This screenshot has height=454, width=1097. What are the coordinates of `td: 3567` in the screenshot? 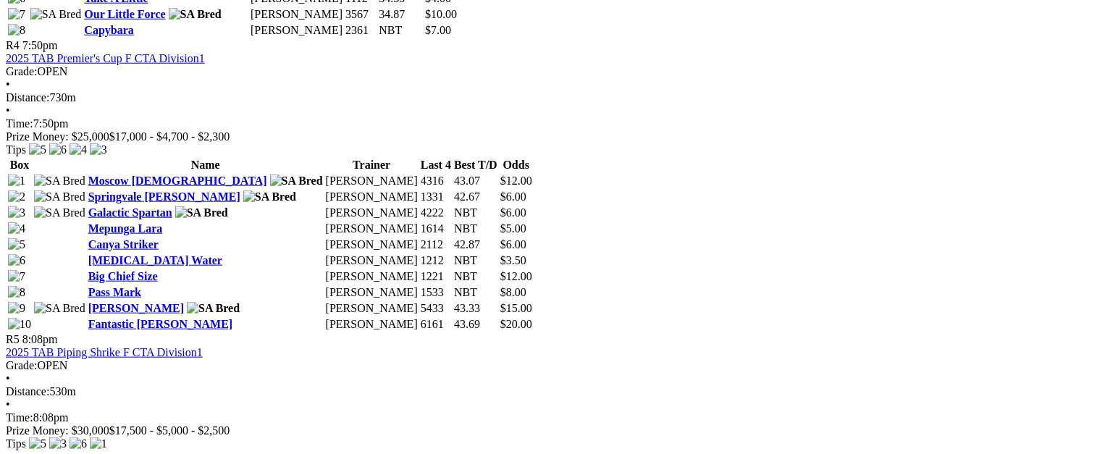 It's located at (361, 14).